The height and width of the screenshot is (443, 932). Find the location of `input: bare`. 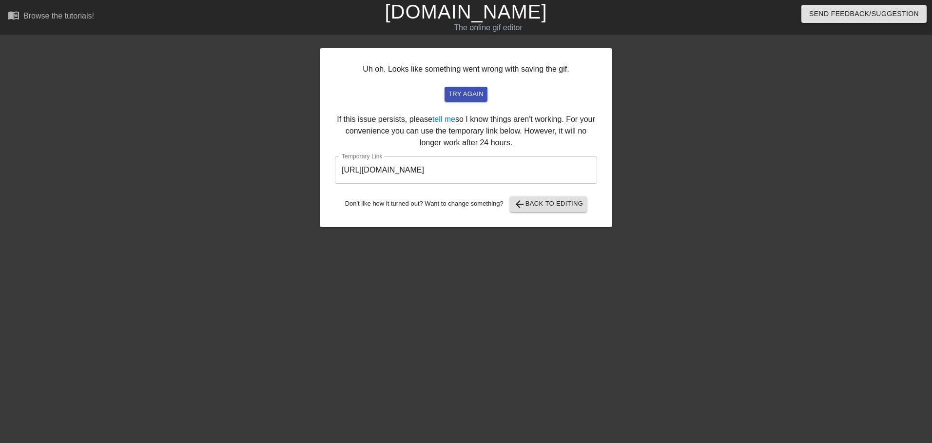

input: bare is located at coordinates (466, 170).